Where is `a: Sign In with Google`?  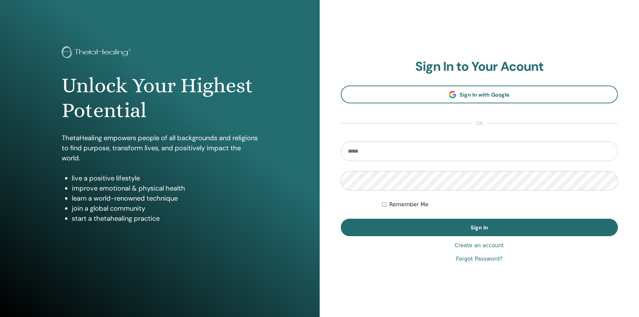
a: Sign In with Google is located at coordinates (480, 94).